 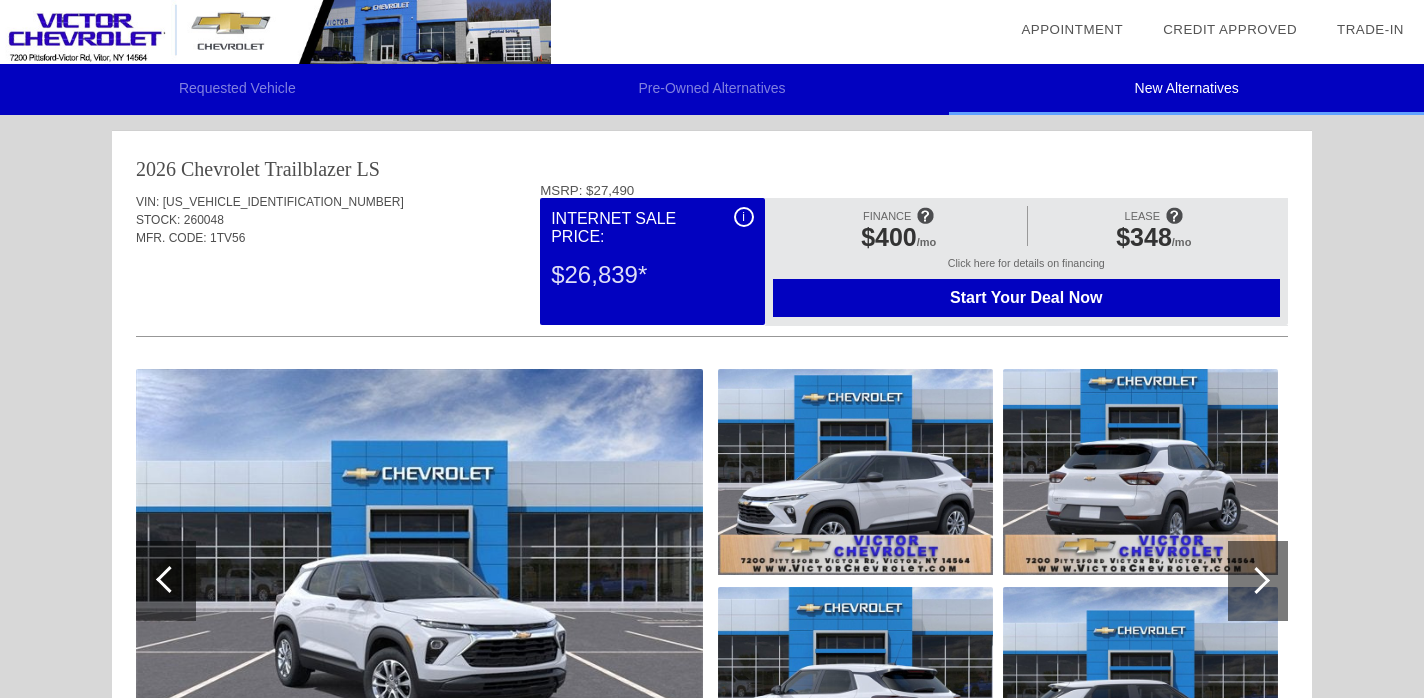 What do you see at coordinates (887, 216) in the screenshot?
I see `span: FINANCE` at bounding box center [887, 216].